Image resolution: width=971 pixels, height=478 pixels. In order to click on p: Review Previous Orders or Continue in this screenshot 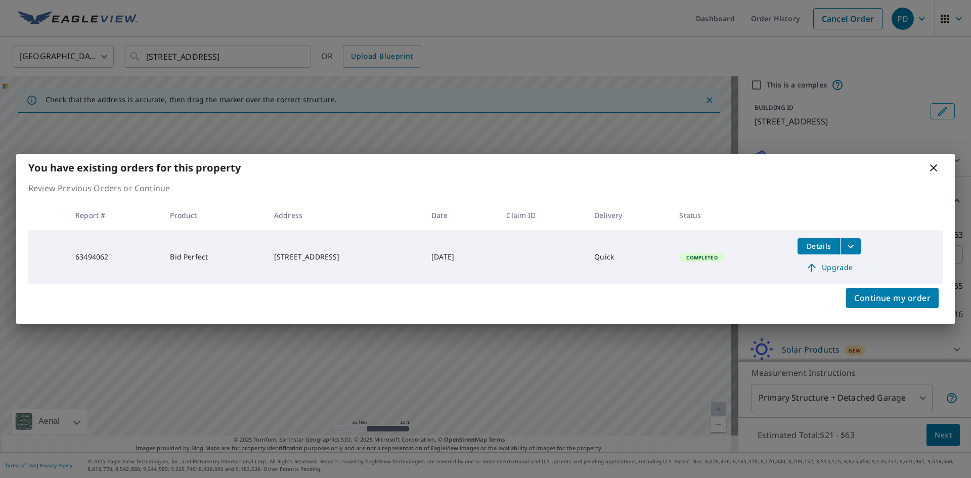, I will do `click(485, 188)`.